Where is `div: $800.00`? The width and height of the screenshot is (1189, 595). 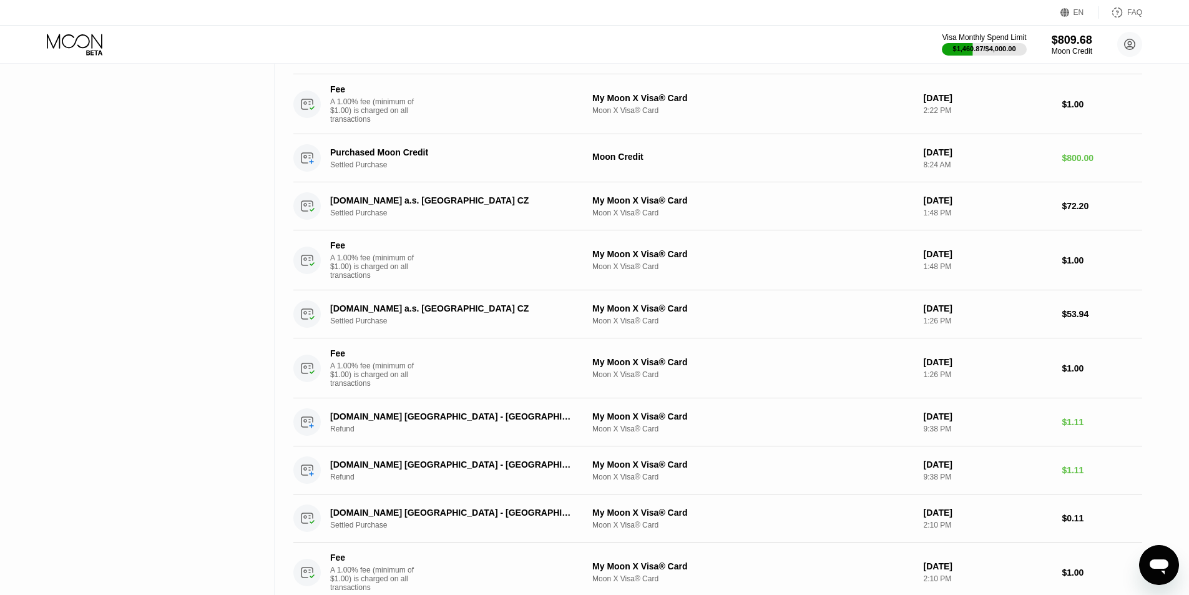
div: $800.00 is located at coordinates (1101, 158).